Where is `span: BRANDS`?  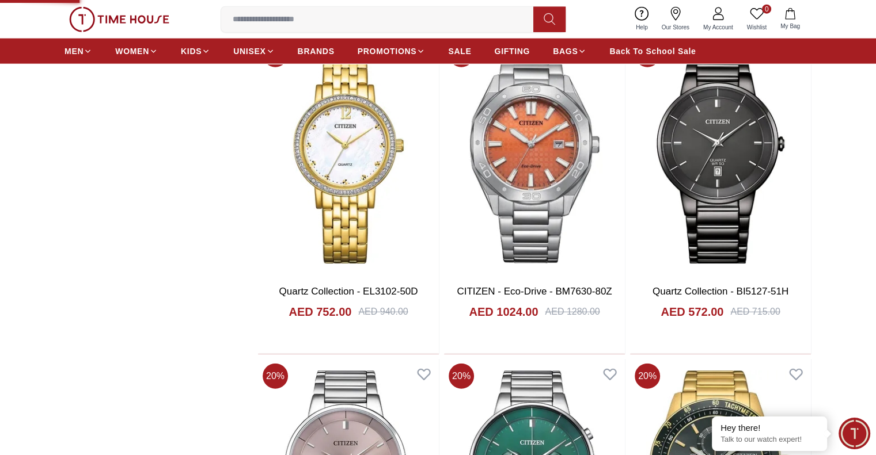 span: BRANDS is located at coordinates (316, 51).